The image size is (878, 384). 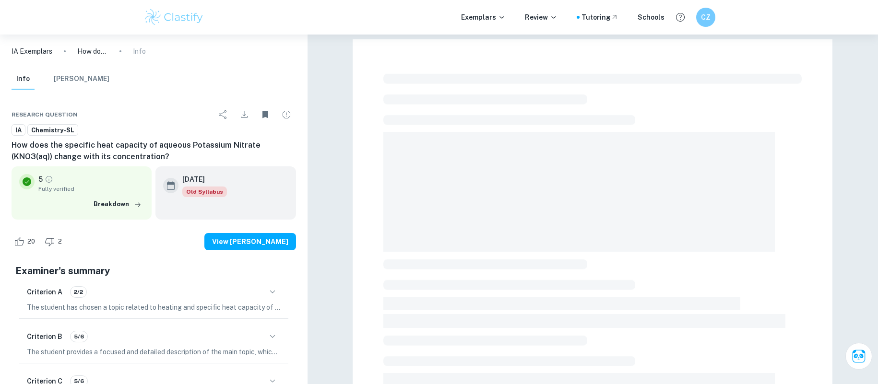 What do you see at coordinates (706, 17) in the screenshot?
I see `button: CZ` at bounding box center [706, 17].